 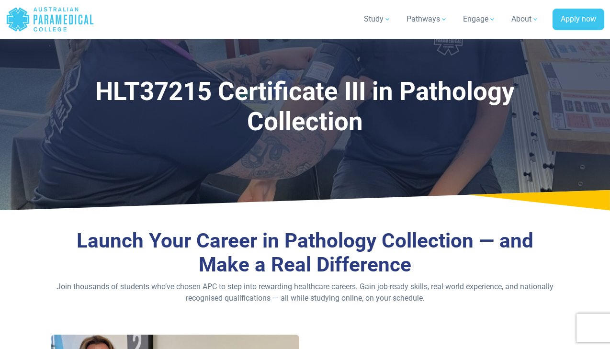 I want to click on a: Australian Paramedical College, so click(x=50, y=19).